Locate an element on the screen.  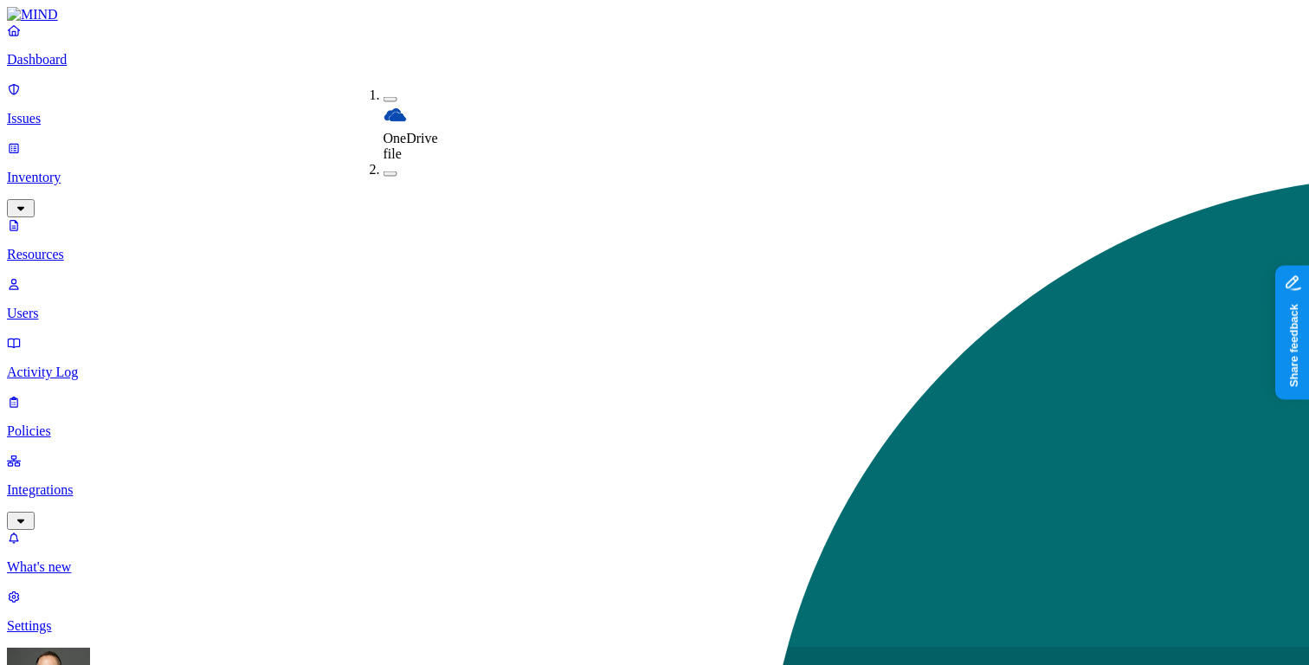
a: Issues is located at coordinates (654, 104).